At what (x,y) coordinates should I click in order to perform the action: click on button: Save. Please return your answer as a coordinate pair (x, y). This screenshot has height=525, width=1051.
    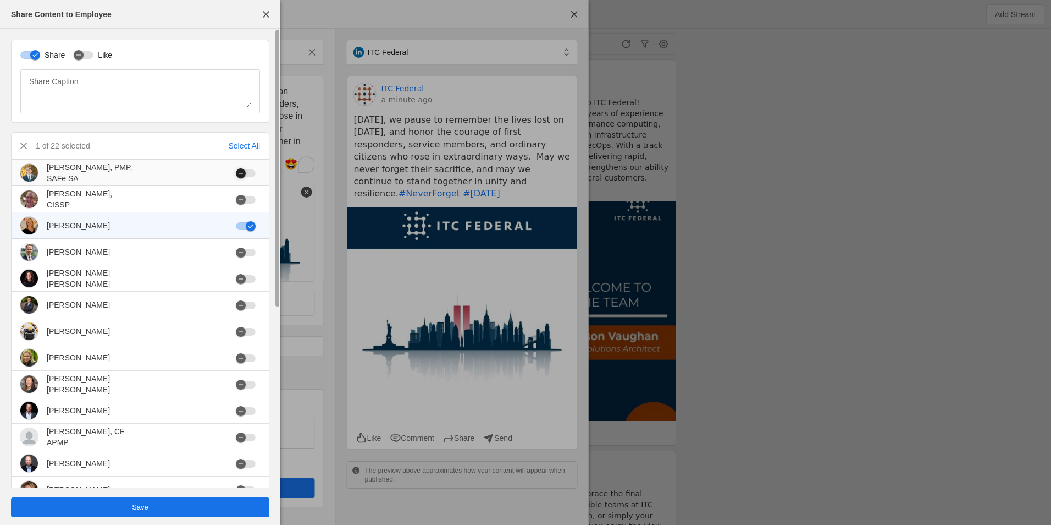
    Looking at the image, I should click on (140, 507).